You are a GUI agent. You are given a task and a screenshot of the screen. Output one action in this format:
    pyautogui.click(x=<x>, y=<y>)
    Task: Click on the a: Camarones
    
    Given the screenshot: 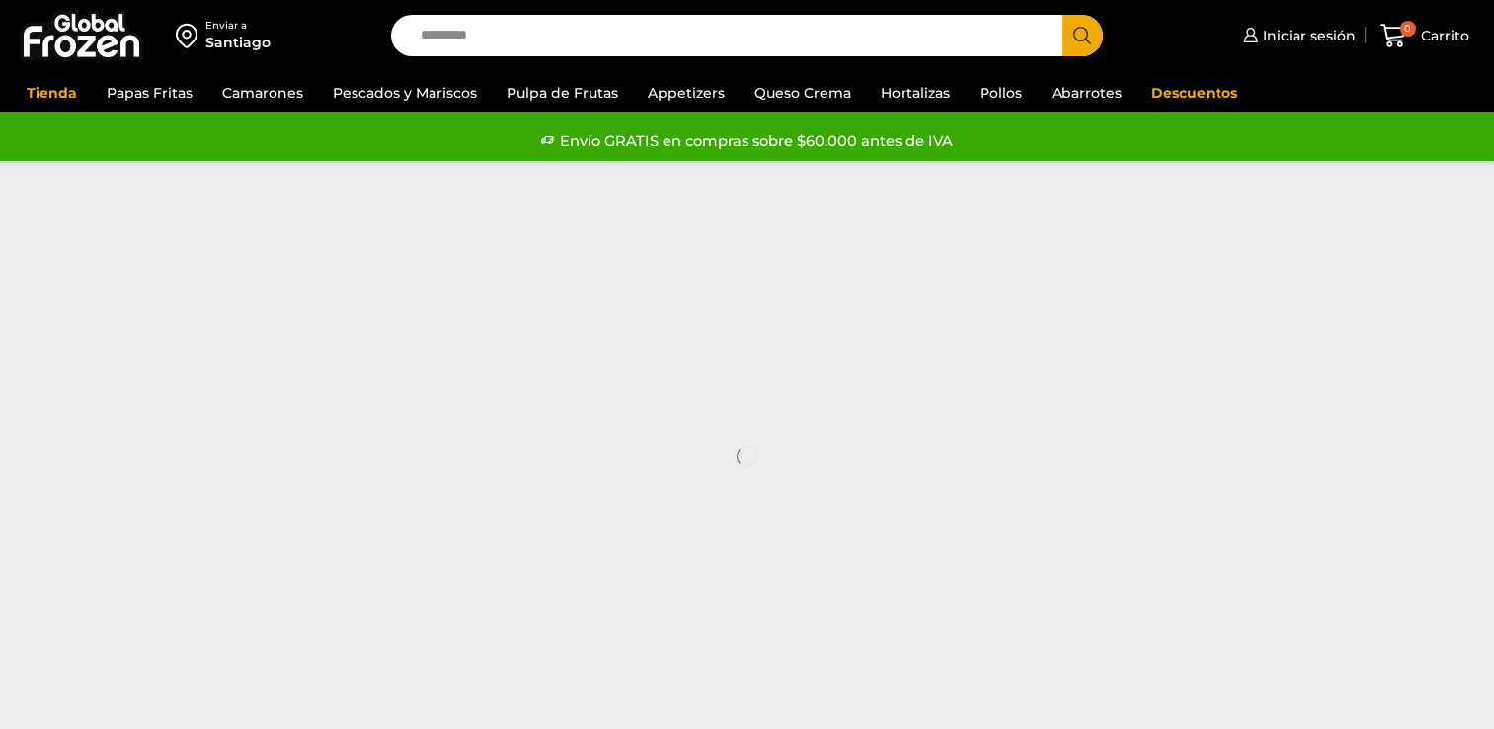 What is the action you would take?
    pyautogui.click(x=263, y=93)
    